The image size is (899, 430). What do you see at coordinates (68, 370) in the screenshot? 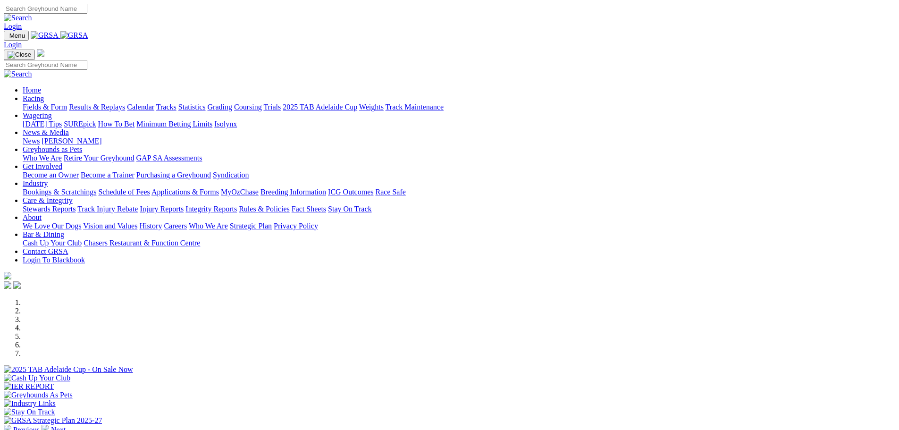
I see `img: 2025 TAB Adelaide Cup - On Sale Now` at bounding box center [68, 370].